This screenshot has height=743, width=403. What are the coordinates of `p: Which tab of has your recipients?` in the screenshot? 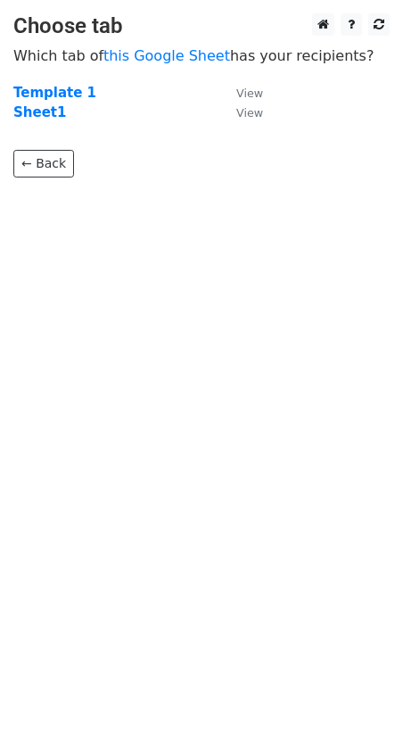 It's located at (201, 55).